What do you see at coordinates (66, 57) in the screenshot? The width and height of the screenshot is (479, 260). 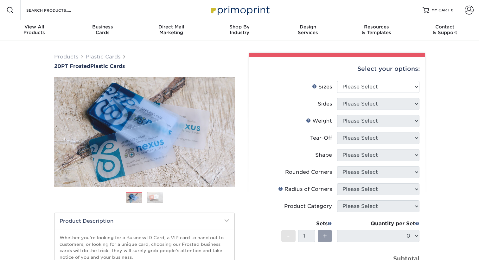 I see `a: Products` at bounding box center [66, 57].